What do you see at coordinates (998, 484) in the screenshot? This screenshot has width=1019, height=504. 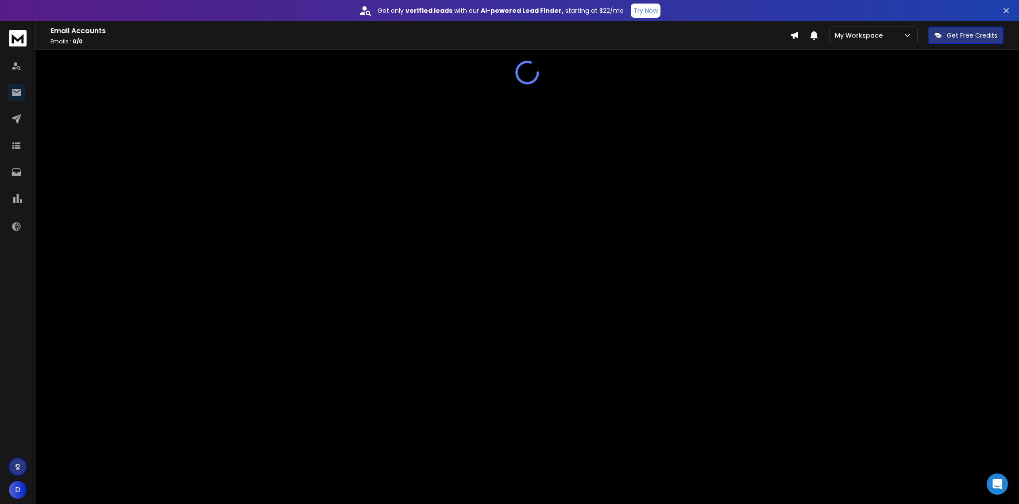 I see `div: Open Intercom Messenger` at bounding box center [998, 484].